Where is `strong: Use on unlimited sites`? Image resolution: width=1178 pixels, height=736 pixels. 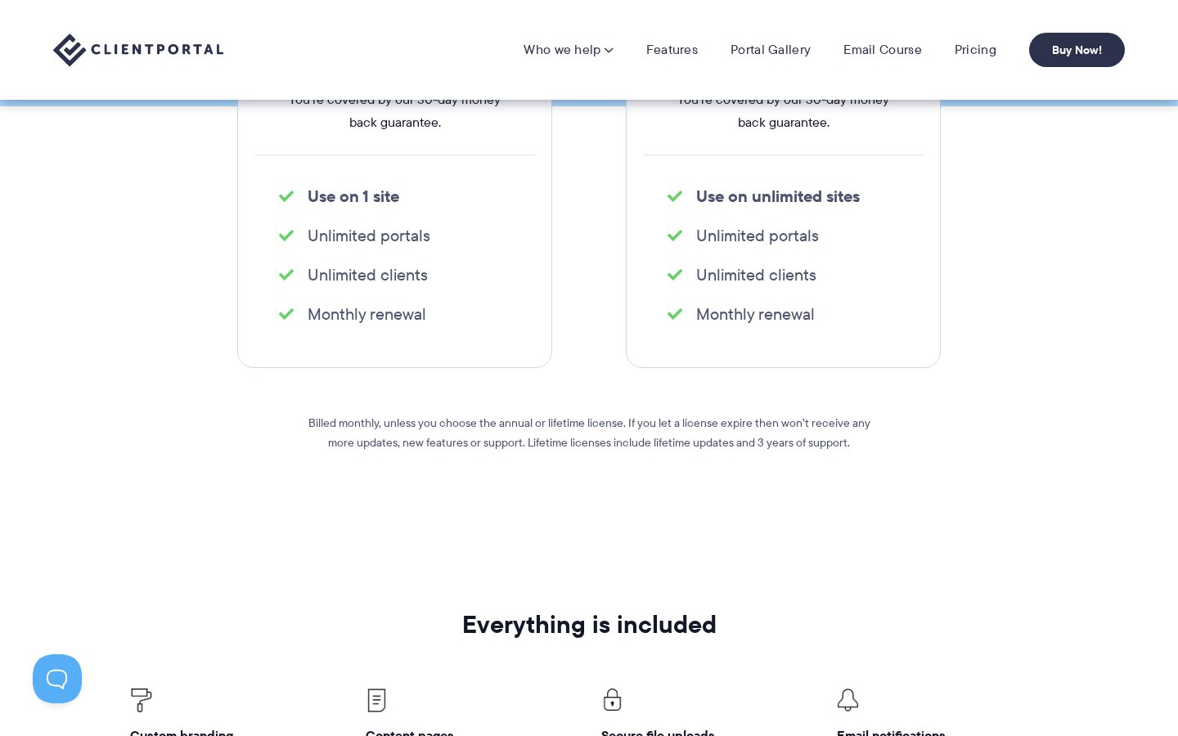
strong: Use on unlimited sites is located at coordinates (778, 196).